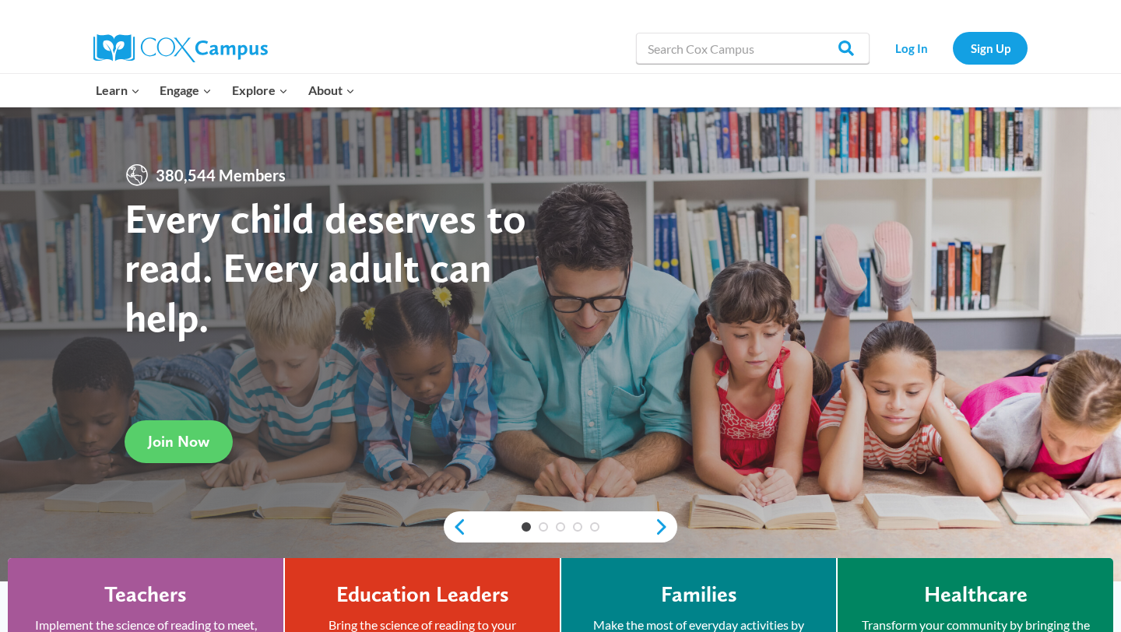  Describe the element at coordinates (753, 48) in the screenshot. I see `input: Search Cox Campus` at that location.